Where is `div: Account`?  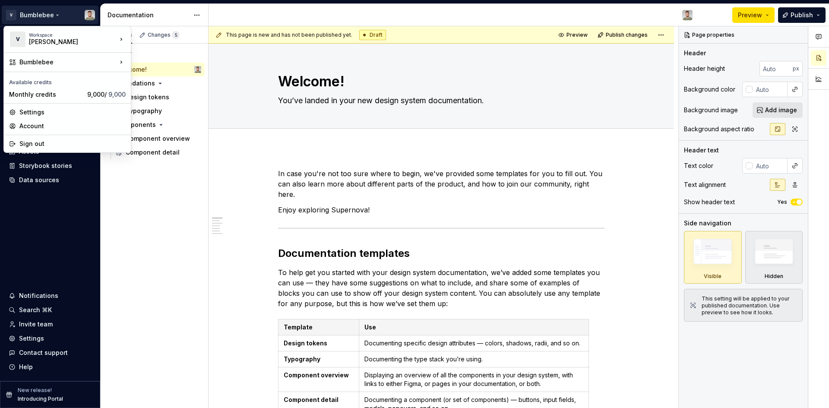 div: Account is located at coordinates (73, 126).